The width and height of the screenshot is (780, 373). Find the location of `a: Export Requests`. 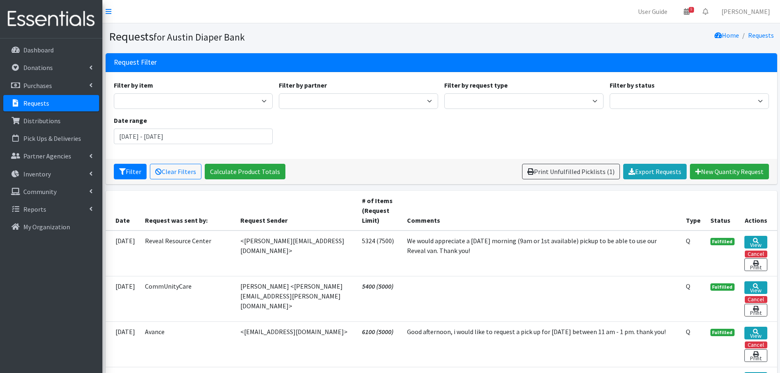

a: Export Requests is located at coordinates (654, 171).